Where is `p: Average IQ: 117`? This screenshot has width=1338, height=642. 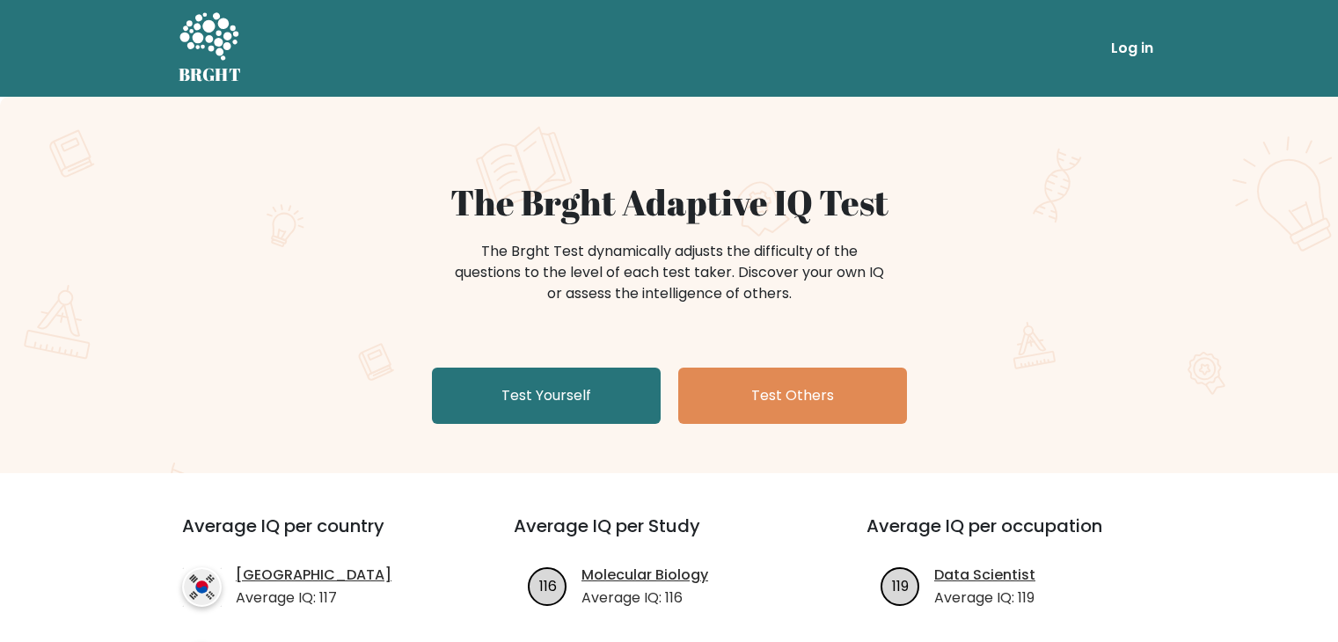
p: Average IQ: 117 is located at coordinates (313, 598).